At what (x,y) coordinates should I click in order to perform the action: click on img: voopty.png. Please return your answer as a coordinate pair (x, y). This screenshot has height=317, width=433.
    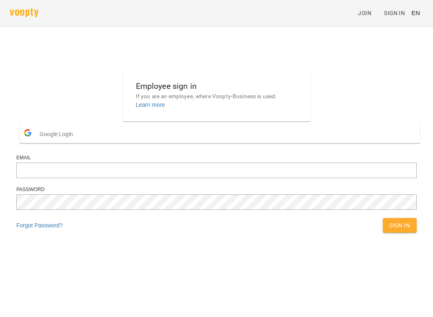
    Looking at the image, I should click on (24, 13).